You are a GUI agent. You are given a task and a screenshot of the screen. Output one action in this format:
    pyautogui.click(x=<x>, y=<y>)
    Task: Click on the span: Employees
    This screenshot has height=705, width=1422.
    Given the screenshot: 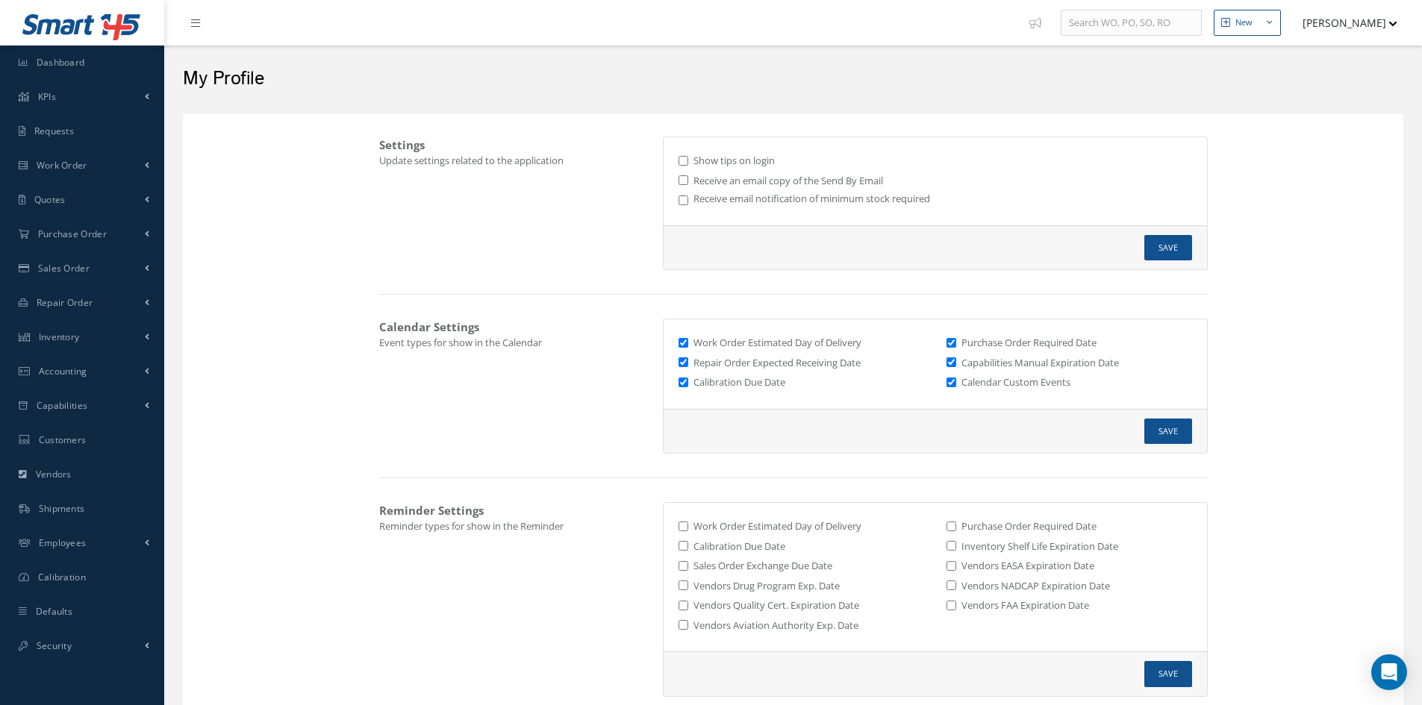 What is the action you would take?
    pyautogui.click(x=63, y=543)
    